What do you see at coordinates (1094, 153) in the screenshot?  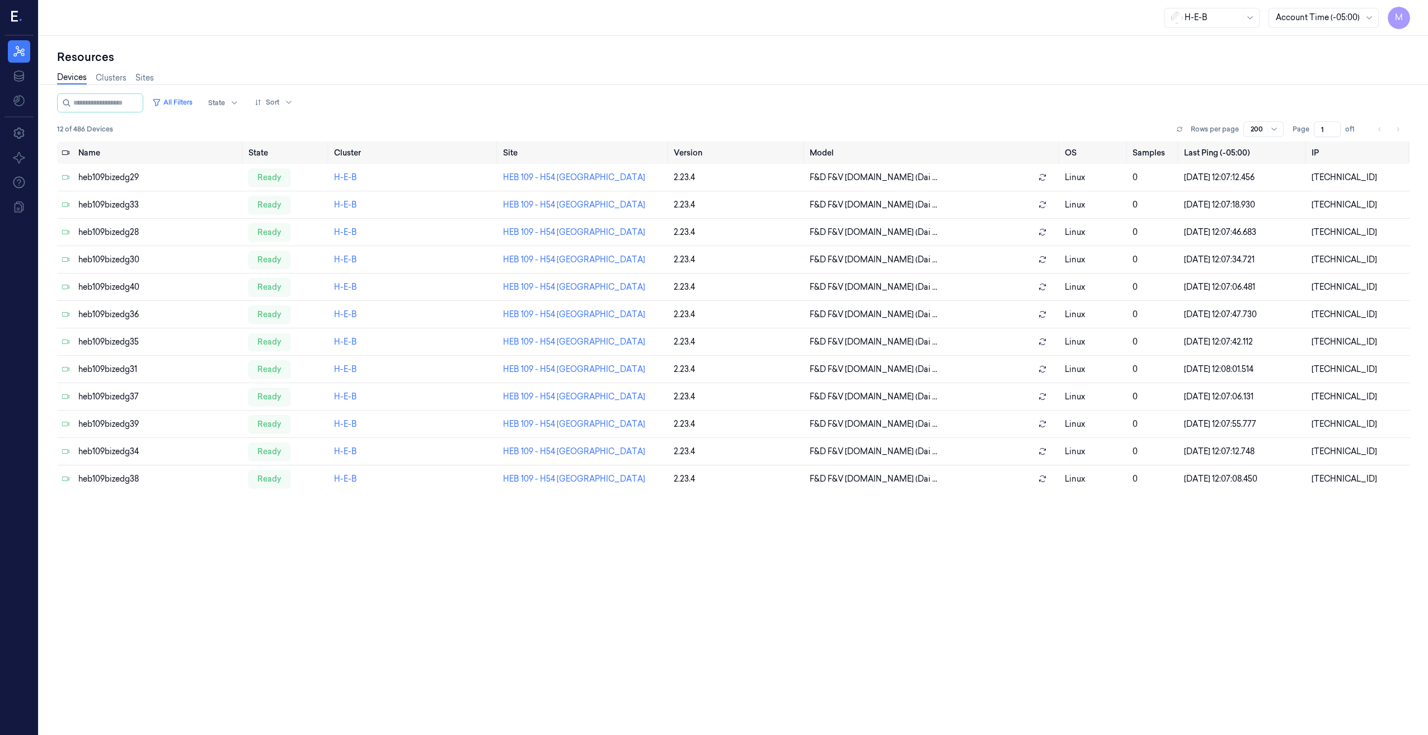 I see `th: OS` at bounding box center [1094, 153].